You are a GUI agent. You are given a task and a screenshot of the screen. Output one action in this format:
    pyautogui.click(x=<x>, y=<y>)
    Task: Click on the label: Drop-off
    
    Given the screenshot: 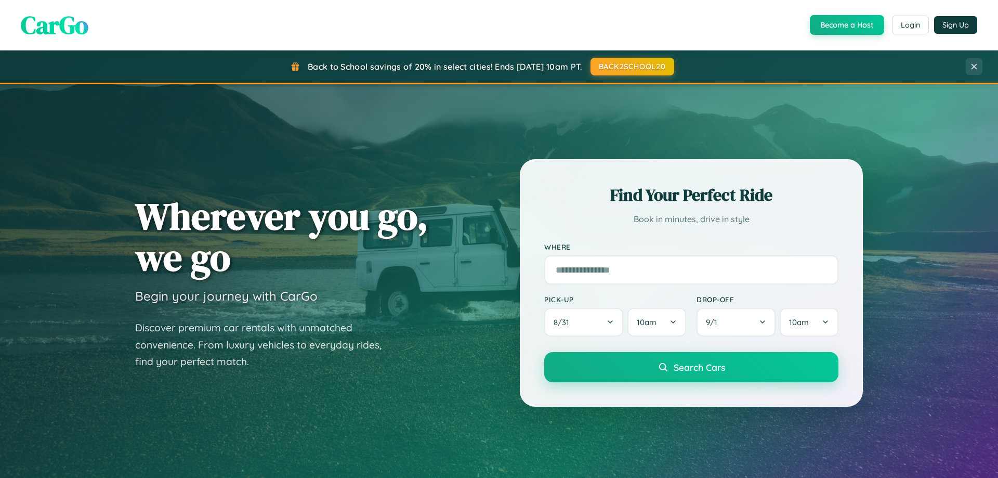 What is the action you would take?
    pyautogui.click(x=767, y=299)
    